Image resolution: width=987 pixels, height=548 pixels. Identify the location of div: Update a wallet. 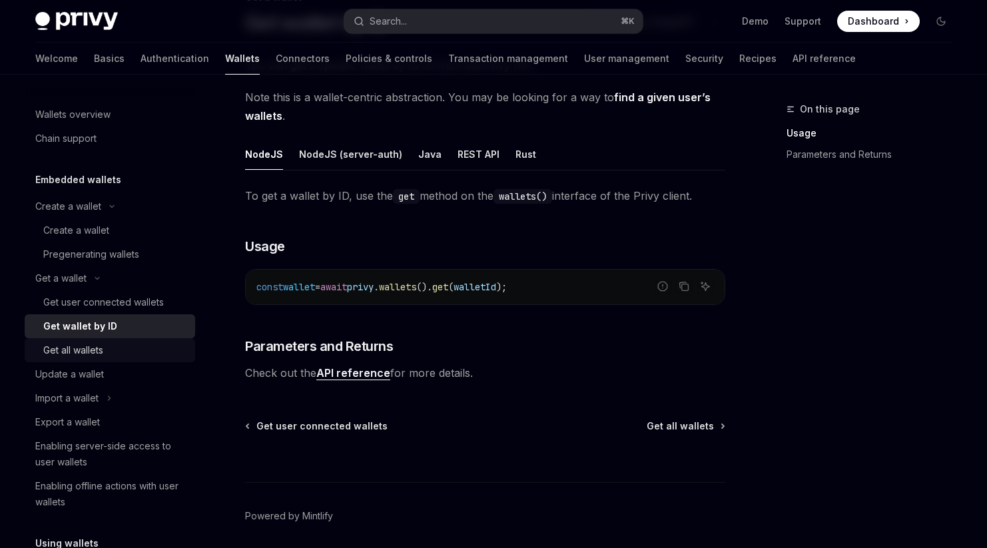
(69, 374).